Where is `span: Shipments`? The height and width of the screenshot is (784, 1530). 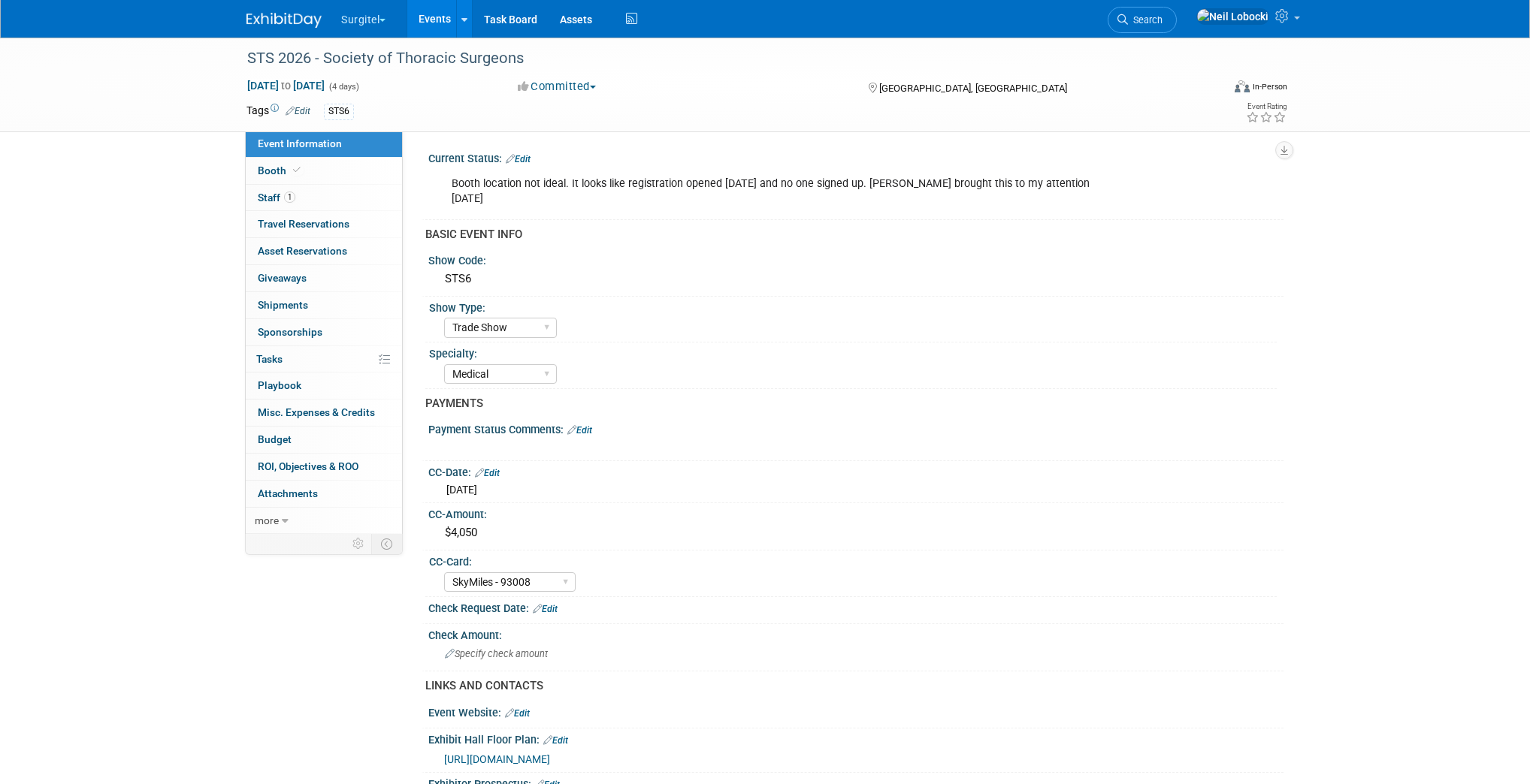 span: Shipments is located at coordinates (282, 305).